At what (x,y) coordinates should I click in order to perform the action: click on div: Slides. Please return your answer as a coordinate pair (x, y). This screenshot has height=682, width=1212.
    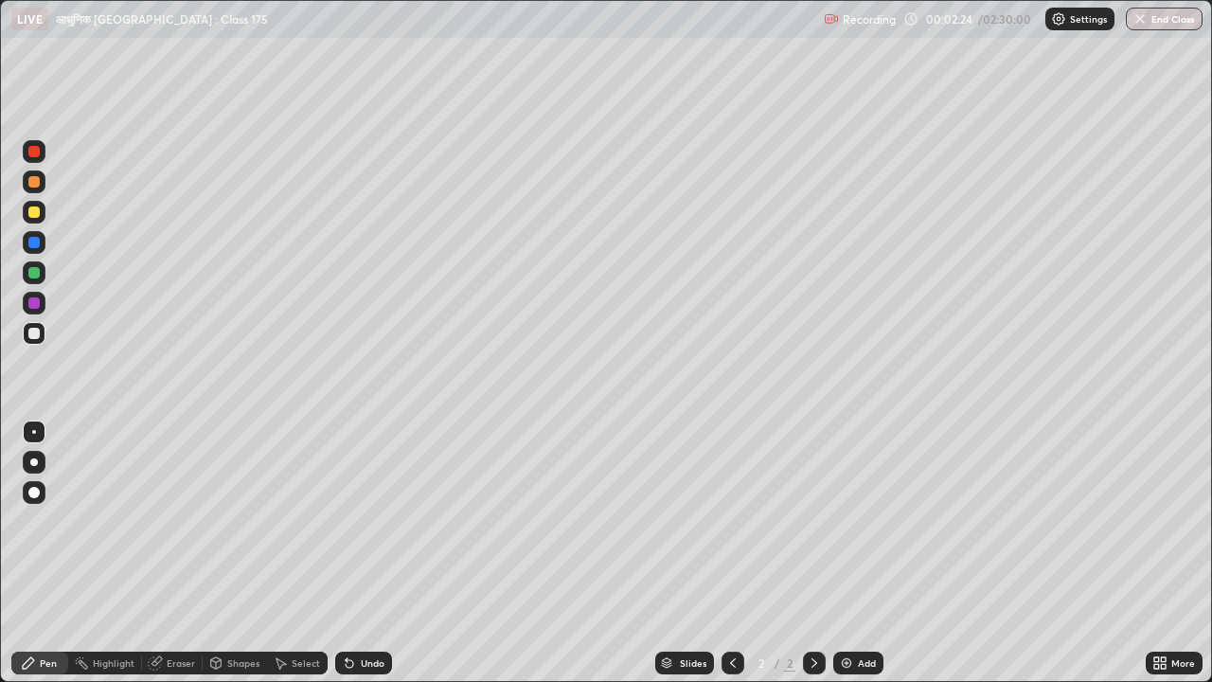
    Looking at the image, I should click on (693, 663).